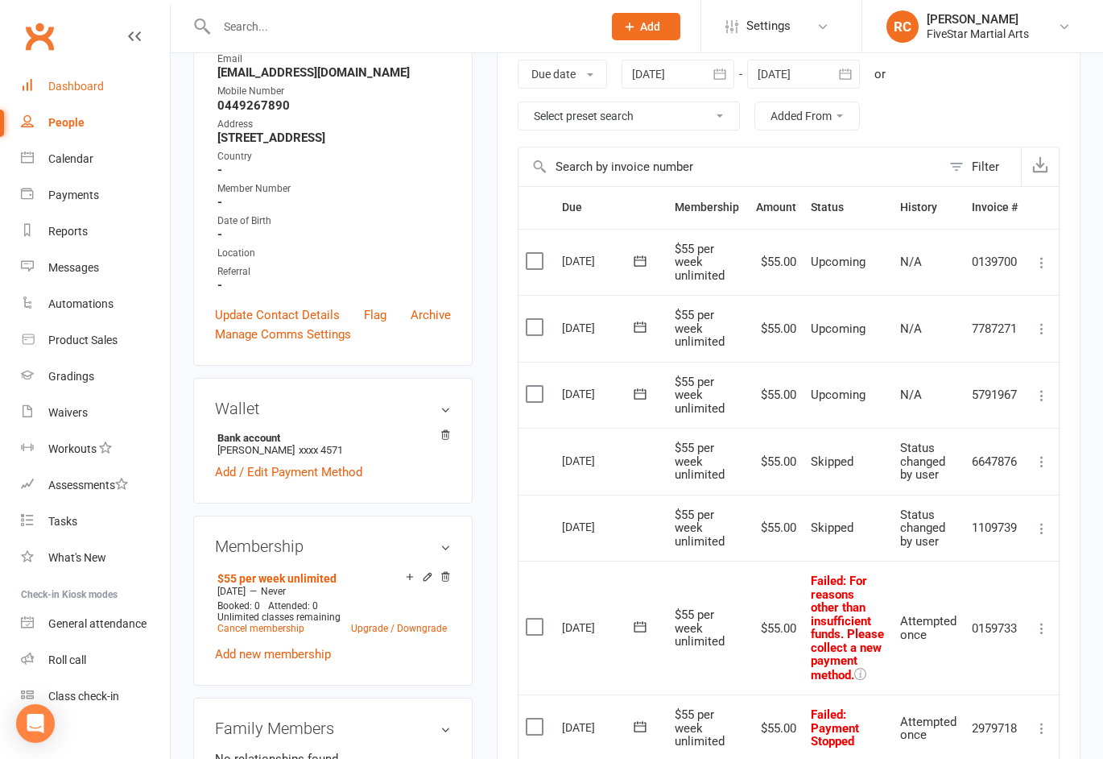  I want to click on div: RC, so click(903, 27).